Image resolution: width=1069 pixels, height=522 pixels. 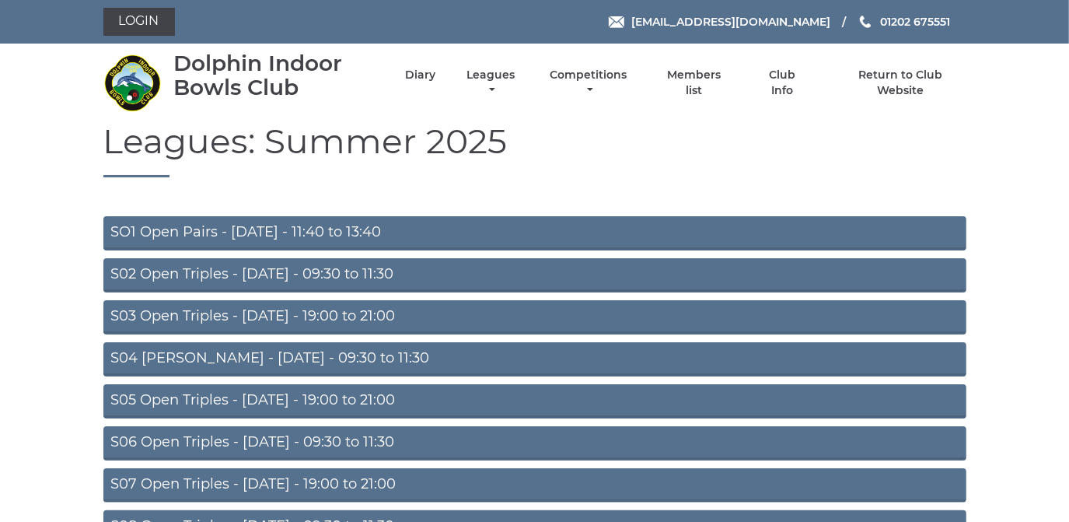 I want to click on a: Members list, so click(x=694, y=82).